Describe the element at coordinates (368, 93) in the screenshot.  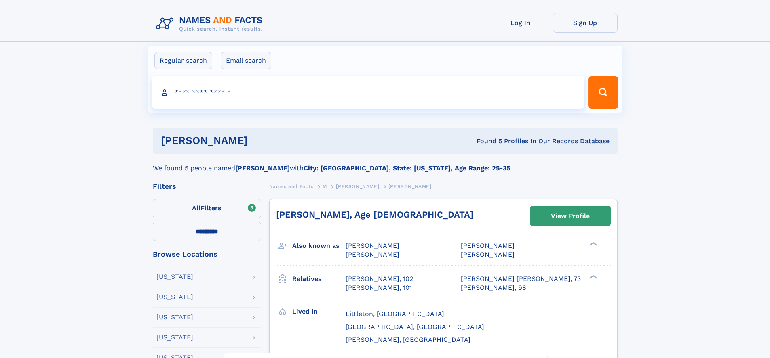
I see `input: search input` at that location.